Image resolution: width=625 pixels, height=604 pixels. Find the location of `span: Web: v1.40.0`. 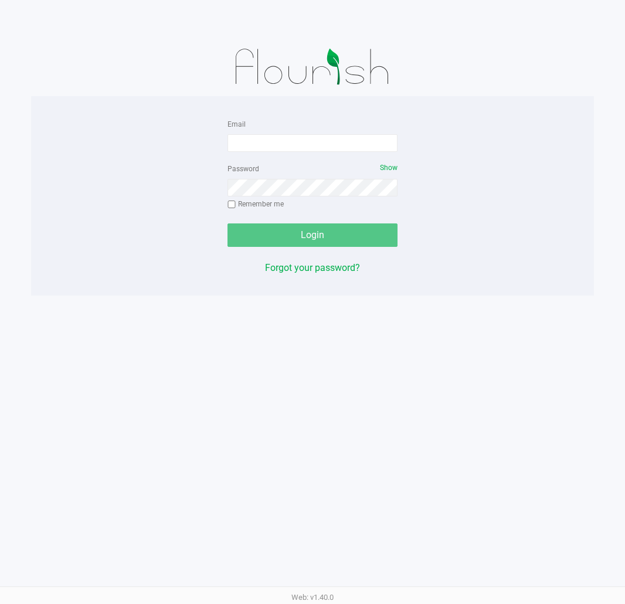

span: Web: v1.40.0 is located at coordinates (312, 597).